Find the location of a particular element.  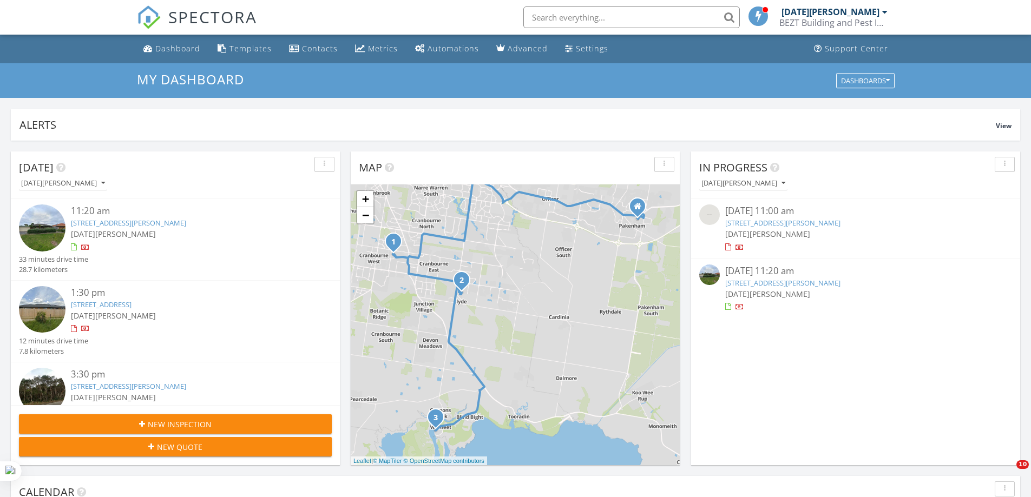

i: 1 is located at coordinates (394, 243).